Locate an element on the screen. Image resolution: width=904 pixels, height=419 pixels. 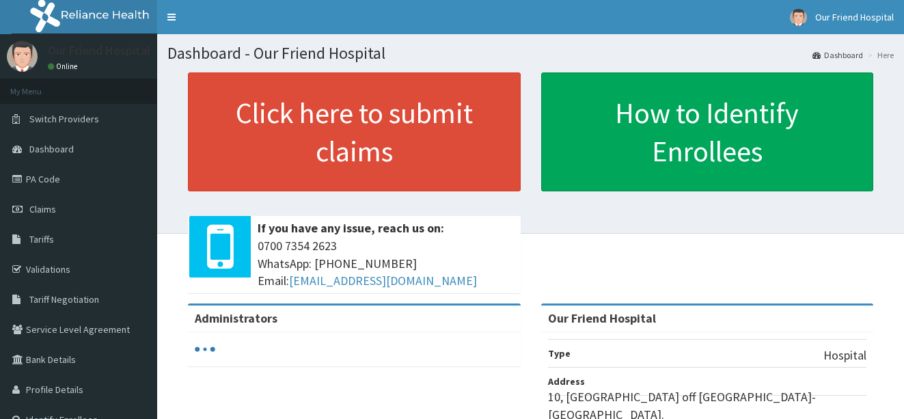
b: Address is located at coordinates (566, 381).